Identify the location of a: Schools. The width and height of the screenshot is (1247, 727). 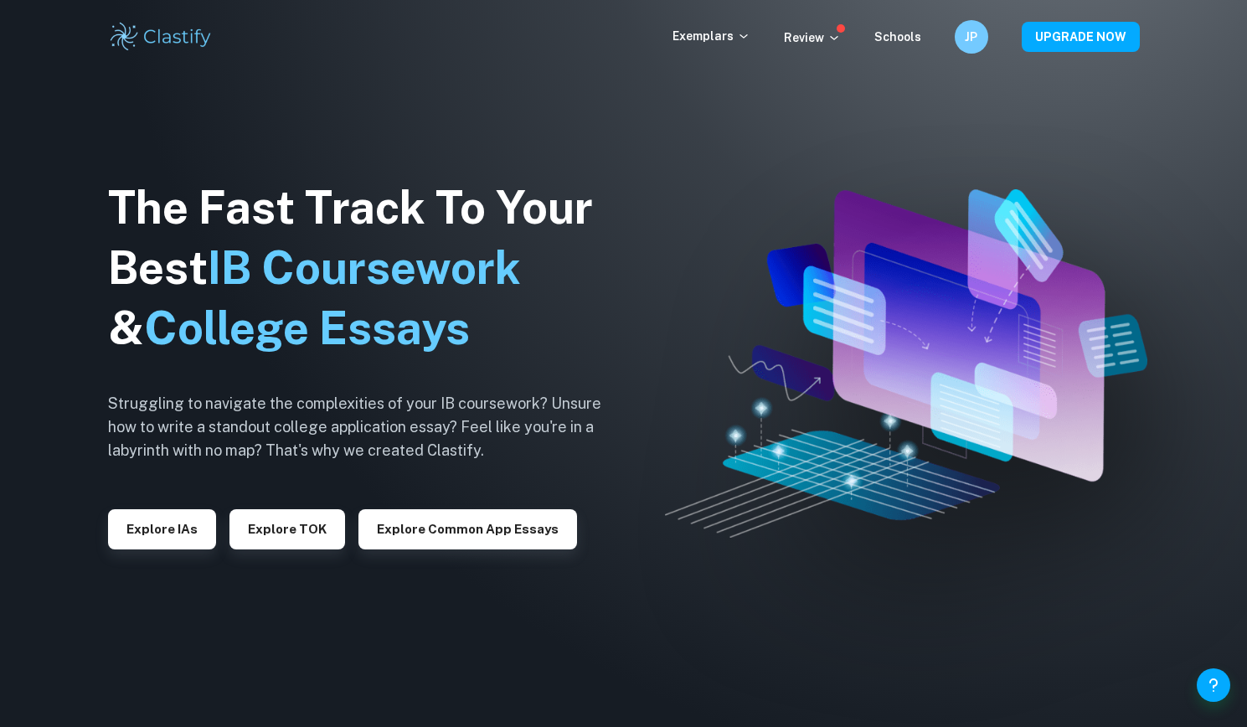
(898, 37).